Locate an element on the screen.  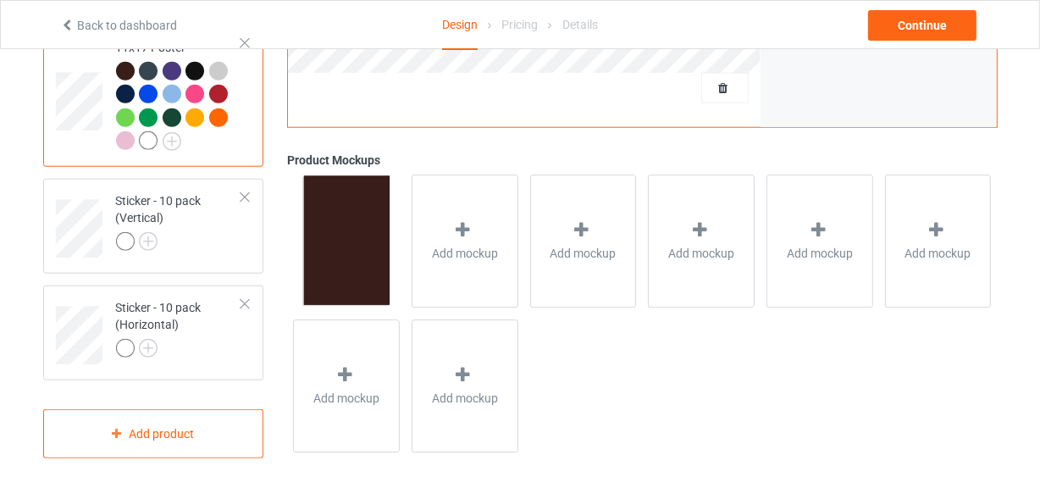
div: Product Mockups is located at coordinates (642, 160).